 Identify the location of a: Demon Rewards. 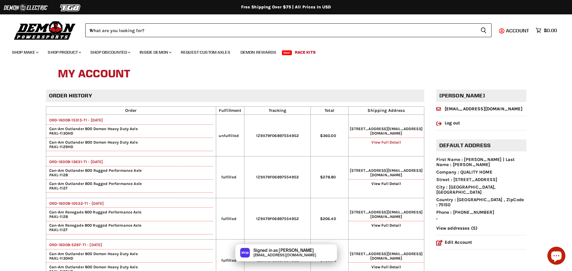
(258, 52).